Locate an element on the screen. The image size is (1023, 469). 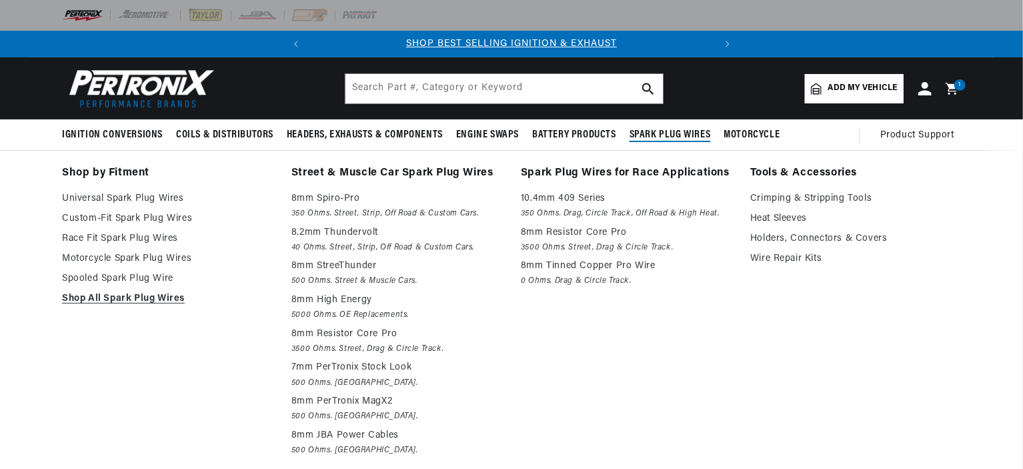
em: 500 Ohms. Street & Muscle Cars. is located at coordinates (397, 281).